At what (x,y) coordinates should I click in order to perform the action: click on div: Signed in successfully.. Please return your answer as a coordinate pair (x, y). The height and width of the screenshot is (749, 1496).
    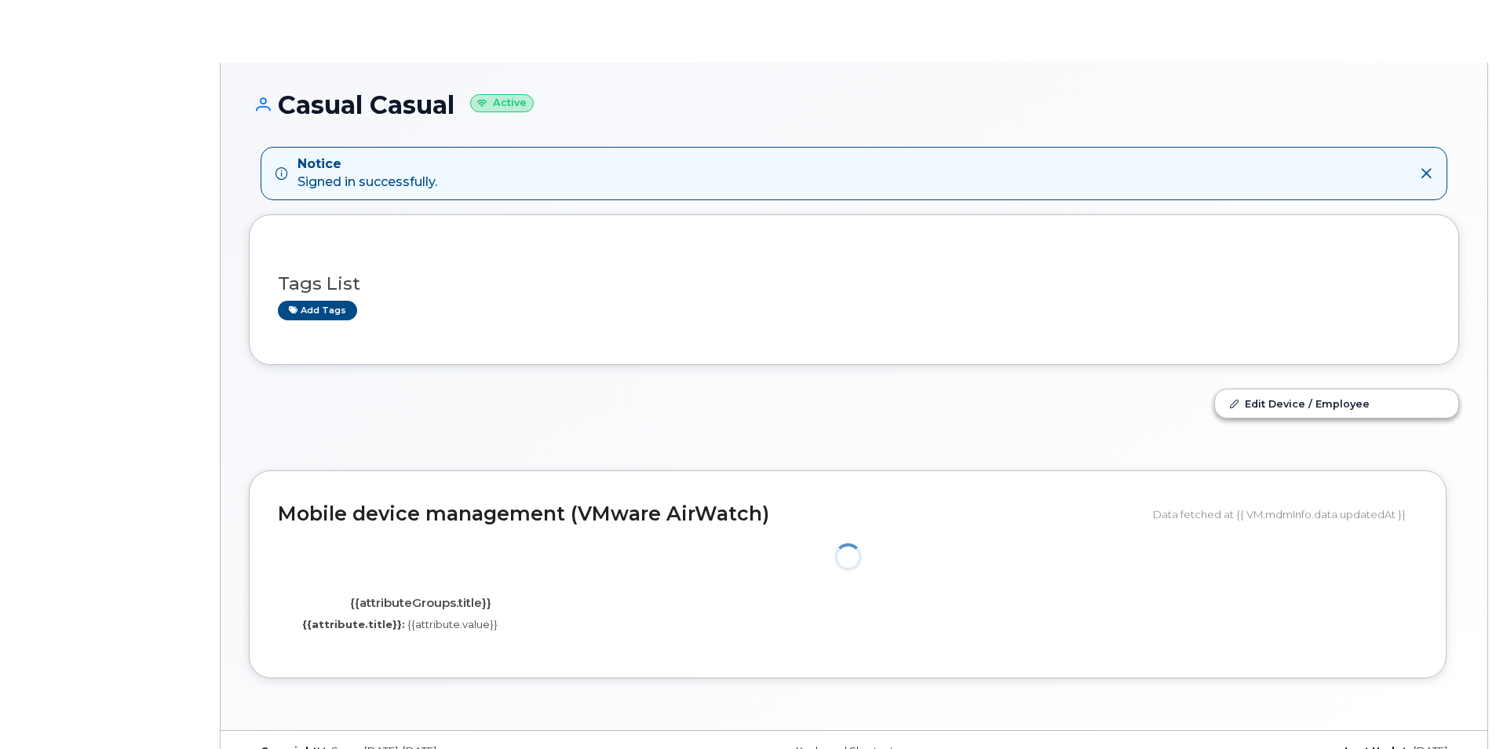
    Looking at the image, I should click on (367, 173).